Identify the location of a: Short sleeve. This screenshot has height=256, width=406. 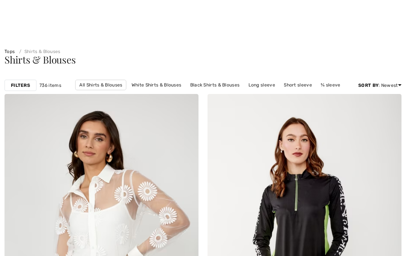
(297, 85).